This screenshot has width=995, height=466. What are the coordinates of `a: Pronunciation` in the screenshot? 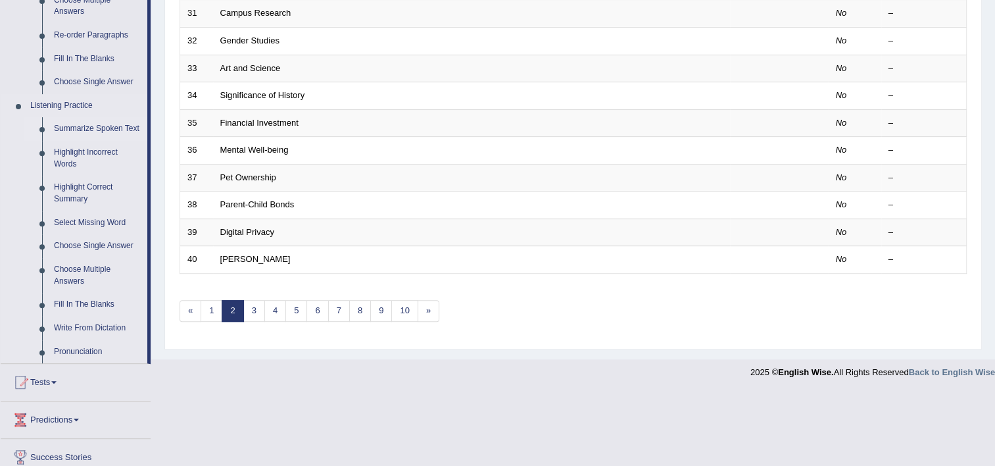 It's located at (97, 352).